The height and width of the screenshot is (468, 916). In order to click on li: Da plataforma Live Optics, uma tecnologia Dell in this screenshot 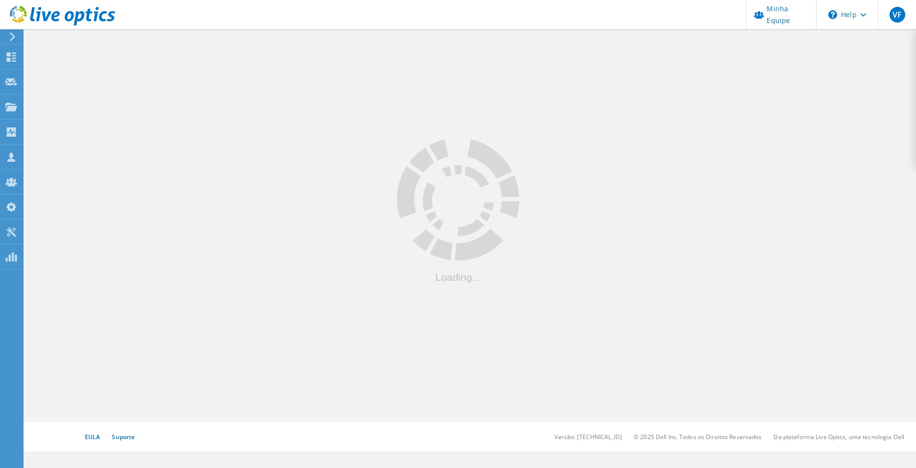, I will do `click(839, 437)`.